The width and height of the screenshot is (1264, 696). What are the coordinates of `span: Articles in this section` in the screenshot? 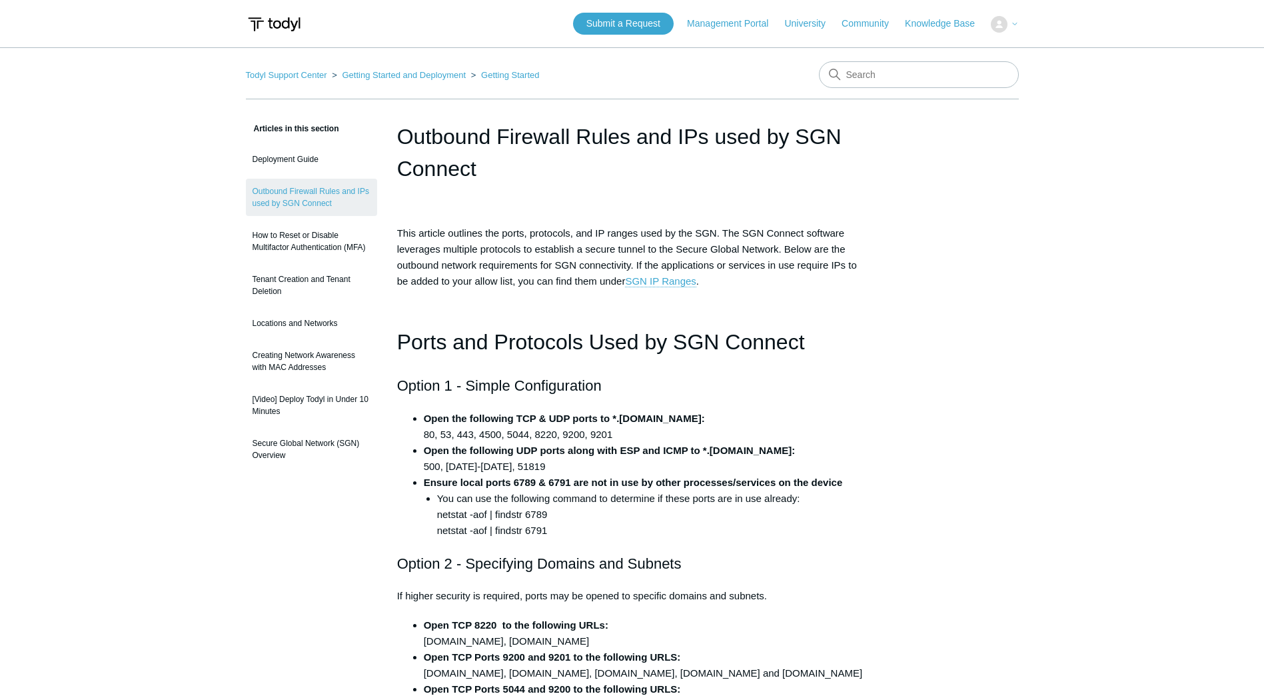 It's located at (293, 129).